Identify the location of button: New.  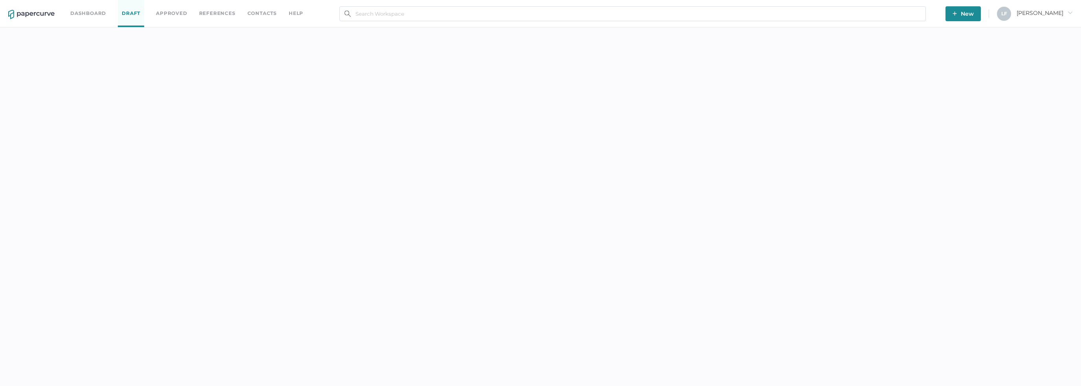
(963, 14).